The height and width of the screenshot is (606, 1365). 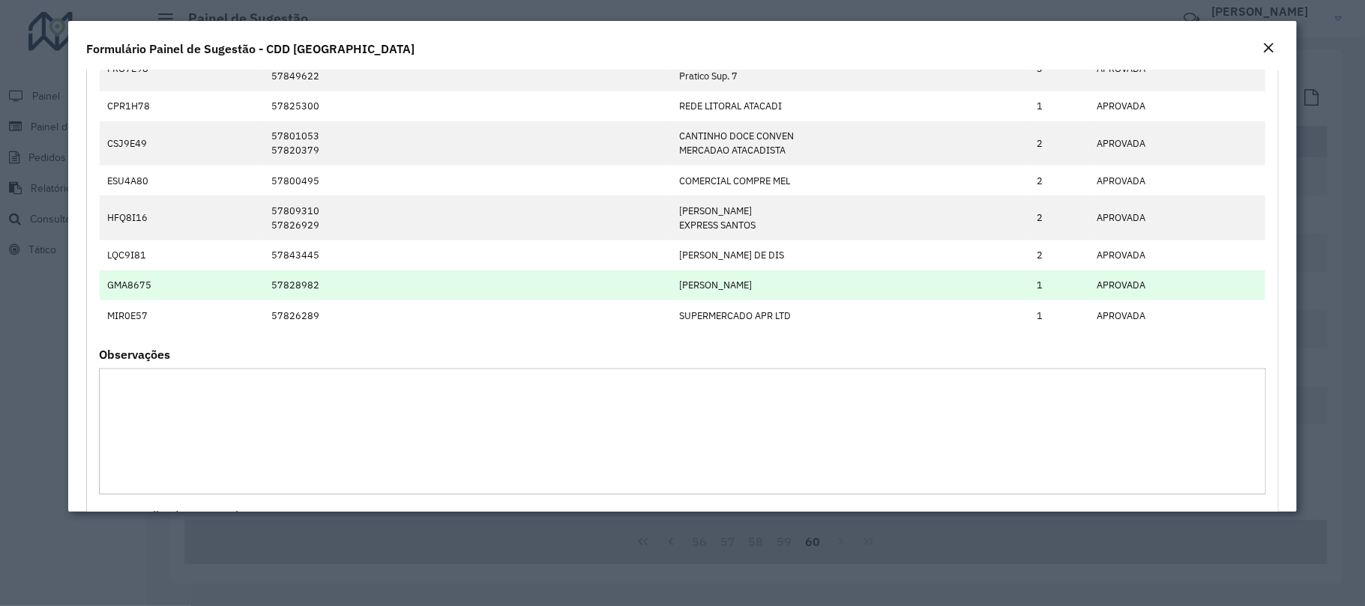 What do you see at coordinates (118, 516) in the screenshot?
I see `strong: Status:` at bounding box center [118, 516].